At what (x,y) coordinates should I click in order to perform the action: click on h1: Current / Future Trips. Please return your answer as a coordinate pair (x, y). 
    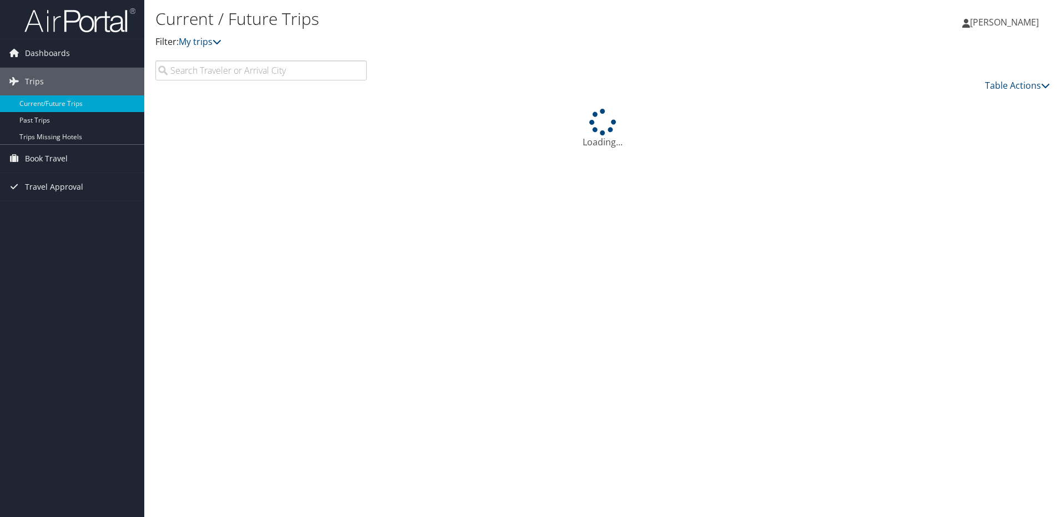
    Looking at the image, I should click on (453, 19).